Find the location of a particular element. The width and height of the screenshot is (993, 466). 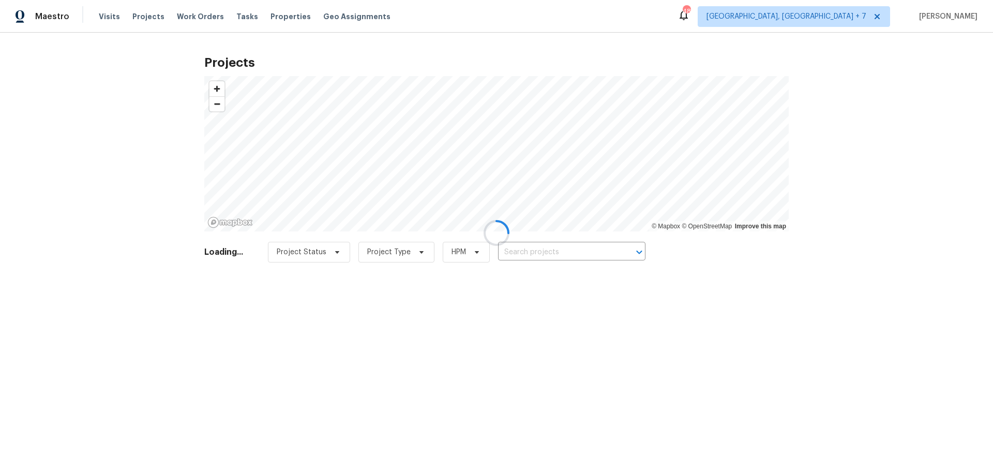

button: Zoom in is located at coordinates (217, 88).